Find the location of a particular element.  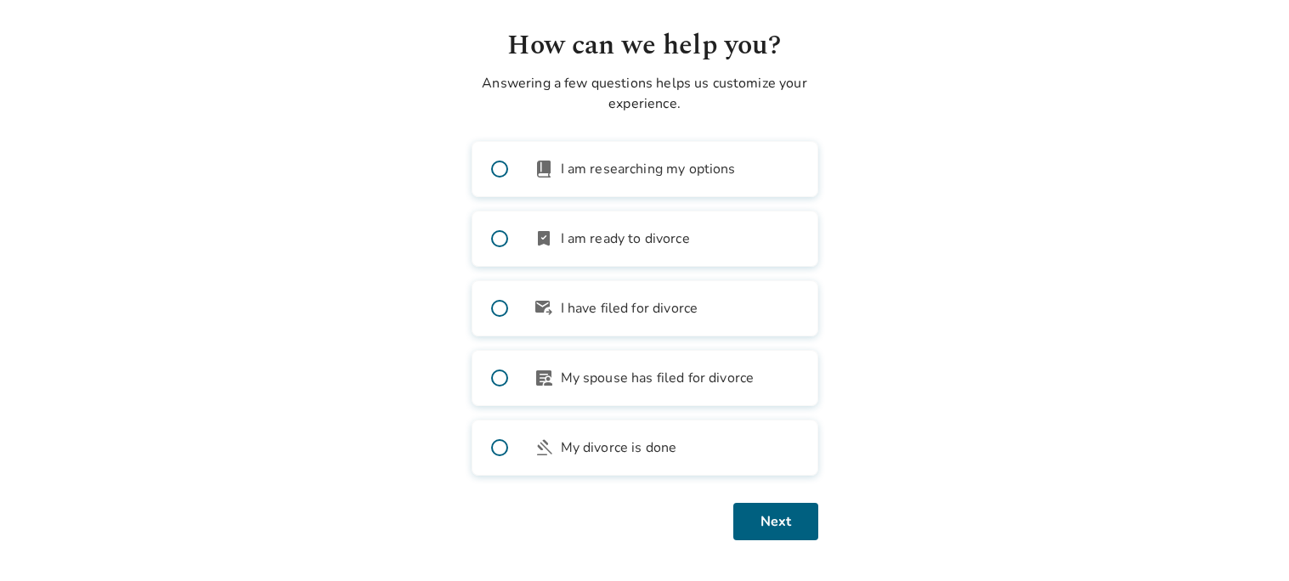

span: article_person is located at coordinates (544, 378).